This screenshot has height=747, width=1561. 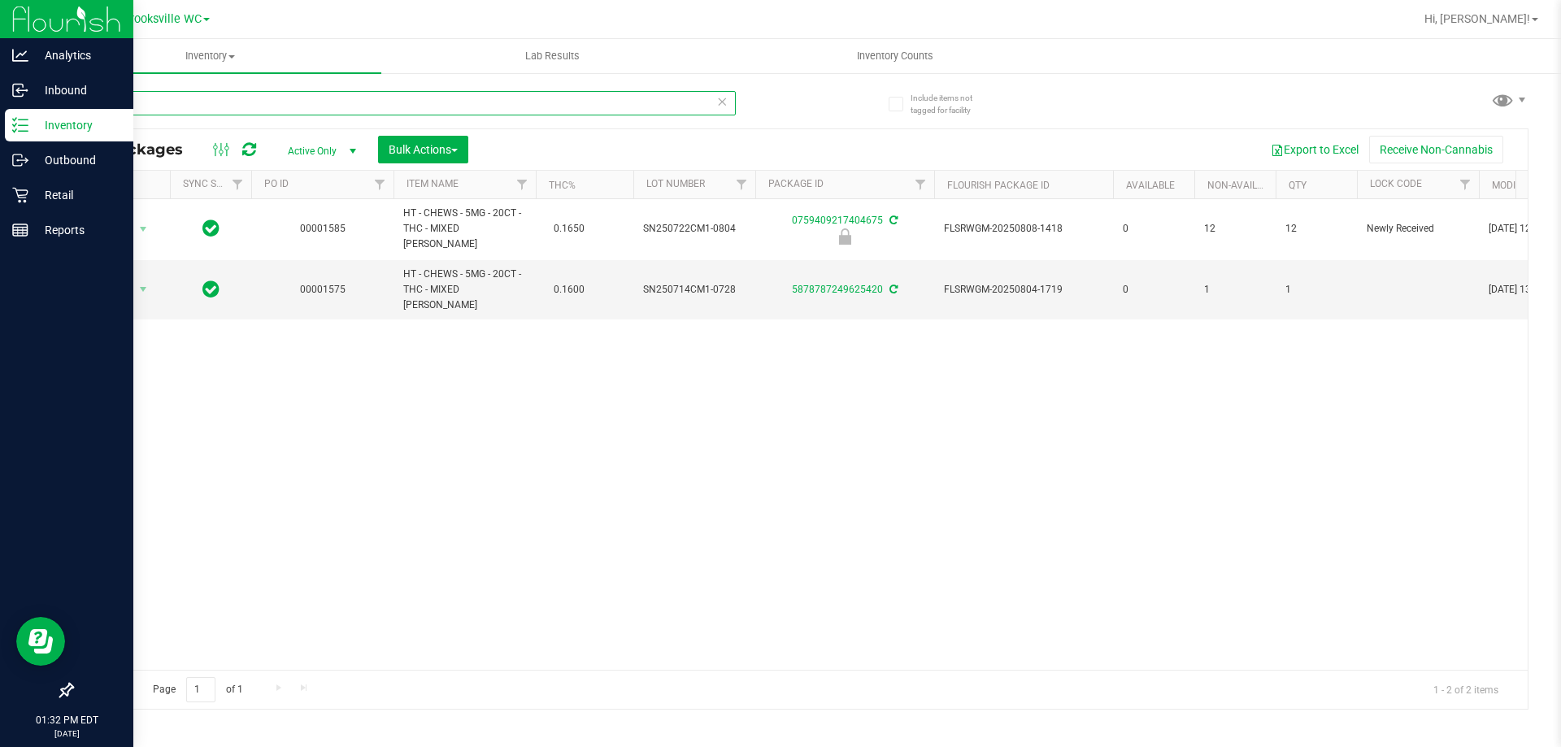 I want to click on a: Lock Code, so click(x=1396, y=184).